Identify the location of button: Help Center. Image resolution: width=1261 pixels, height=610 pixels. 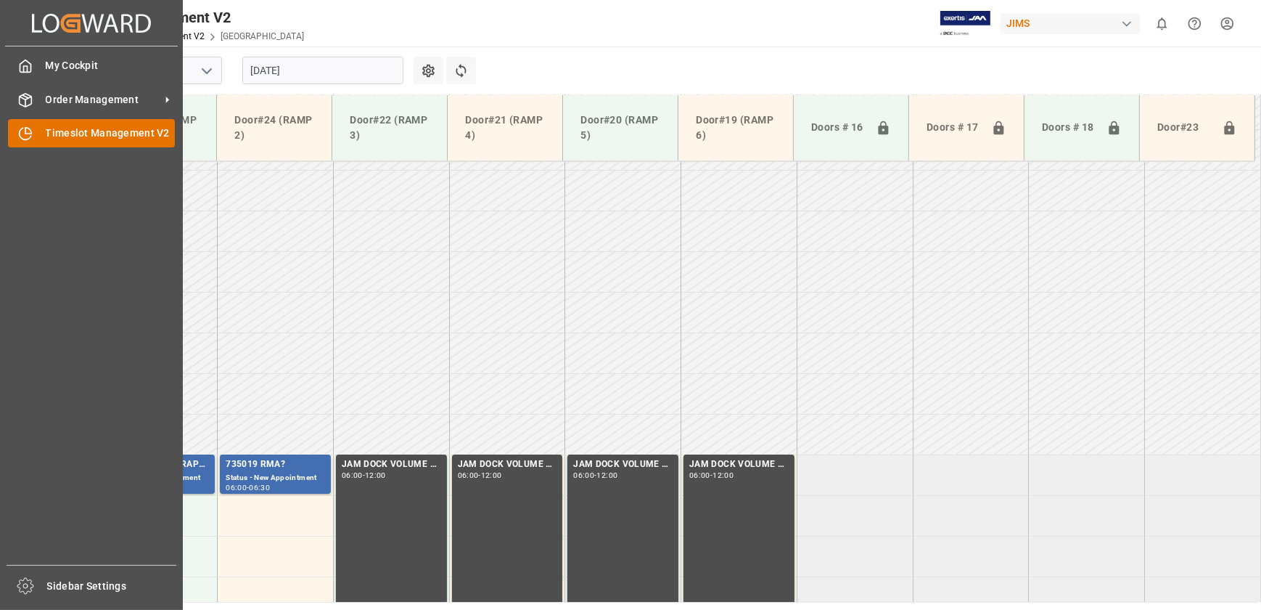
(1194, 23).